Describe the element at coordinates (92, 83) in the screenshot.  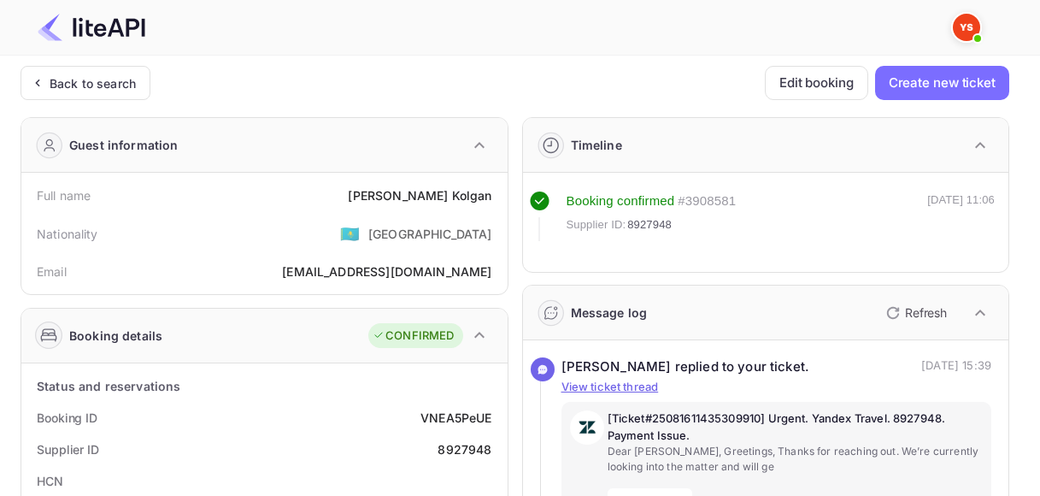
I see `div: Back to search` at that location.